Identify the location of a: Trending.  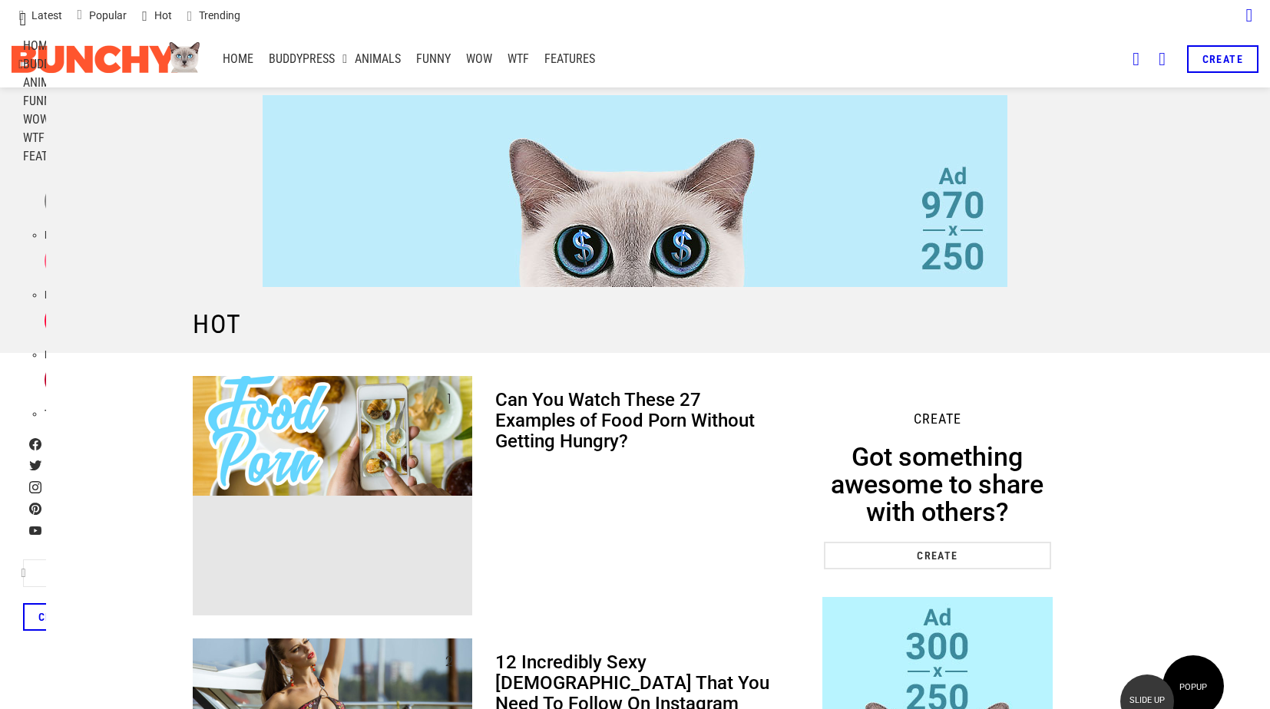
(214, 15).